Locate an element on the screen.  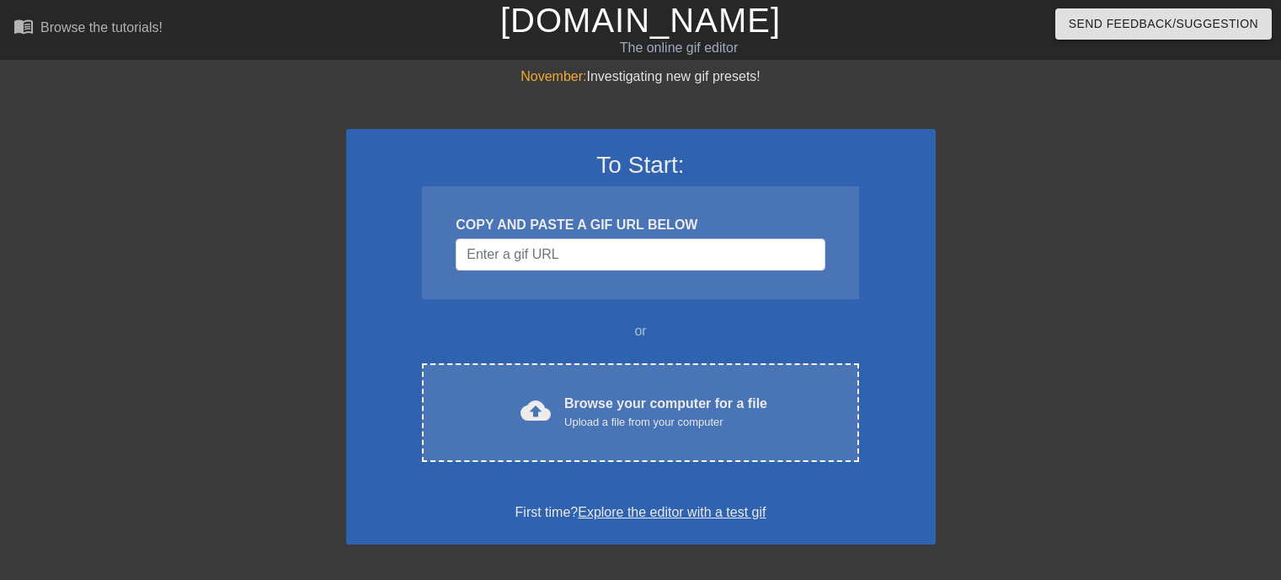
div: Investigating new gif presets! is located at coordinates (641, 77).